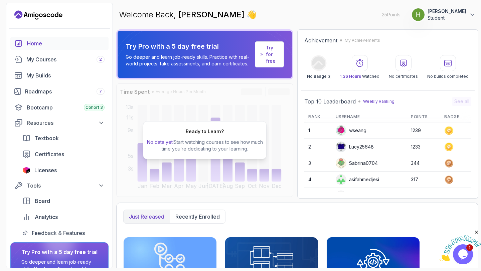 This screenshot has height=271, width=481. Describe the element at coordinates (423, 117) in the screenshot. I see `th: Points` at that location.